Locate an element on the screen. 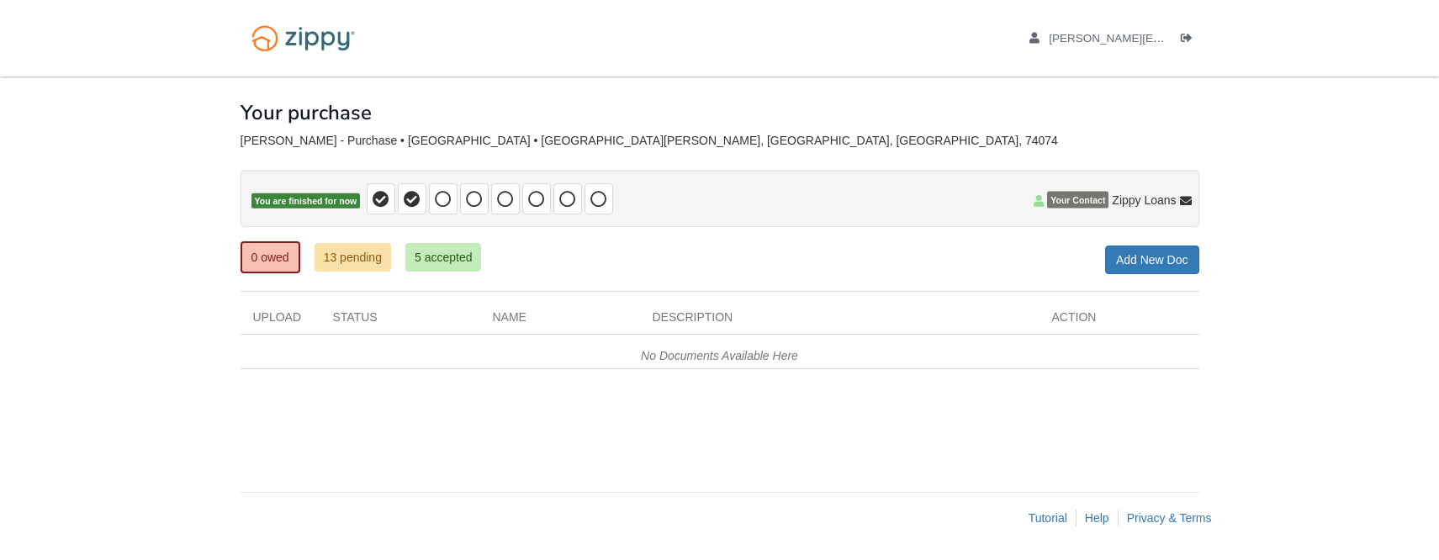 The image size is (1439, 560). a: Log out is located at coordinates (1190, 40).